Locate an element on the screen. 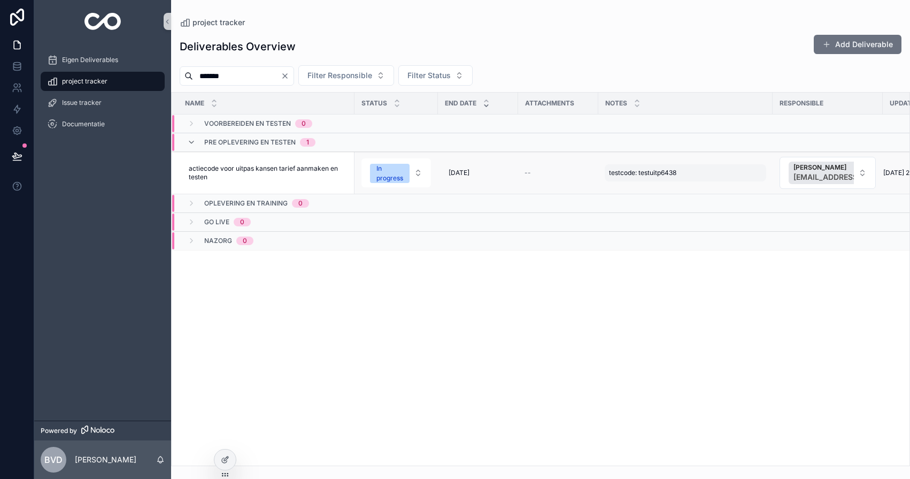 Image resolution: width=910 pixels, height=479 pixels. div: In progress is located at coordinates (390, 173).